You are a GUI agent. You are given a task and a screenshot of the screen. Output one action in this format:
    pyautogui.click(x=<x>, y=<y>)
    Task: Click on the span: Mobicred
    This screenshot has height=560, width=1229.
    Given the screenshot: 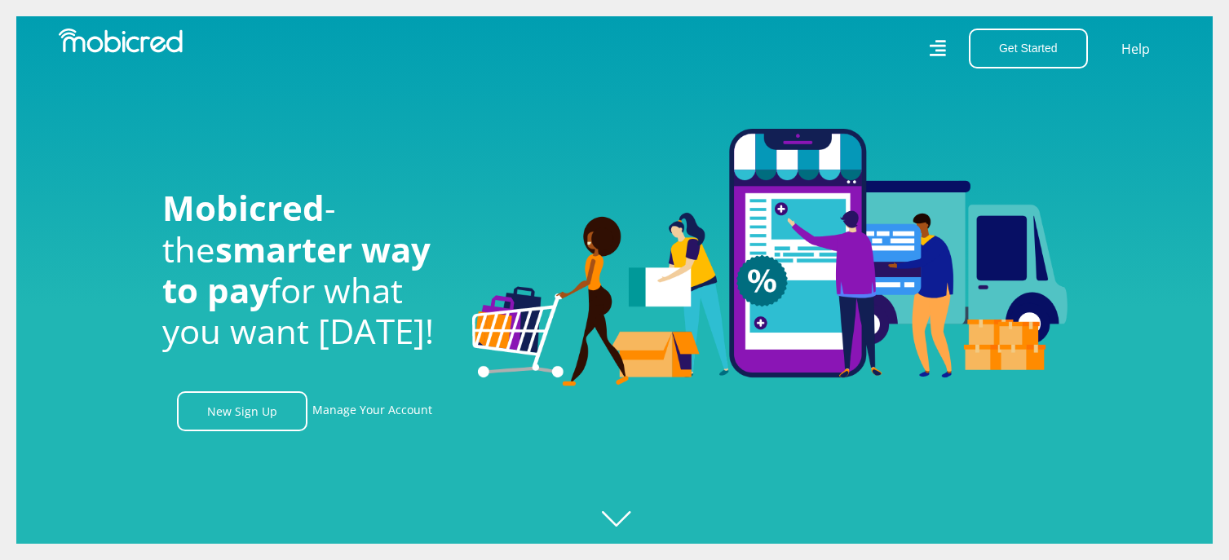 What is the action you would take?
    pyautogui.click(x=243, y=207)
    